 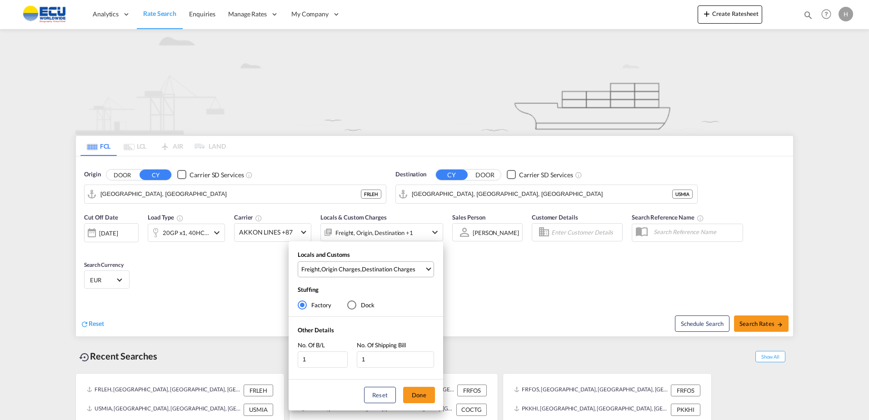 What do you see at coordinates (361, 305) in the screenshot?
I see `md-radio-button: Dock` at bounding box center [361, 305].